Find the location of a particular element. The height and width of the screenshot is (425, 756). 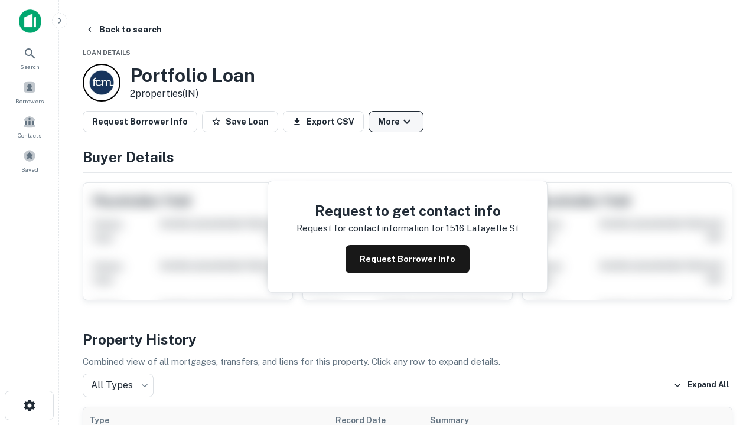

div: Saved is located at coordinates (30, 161).